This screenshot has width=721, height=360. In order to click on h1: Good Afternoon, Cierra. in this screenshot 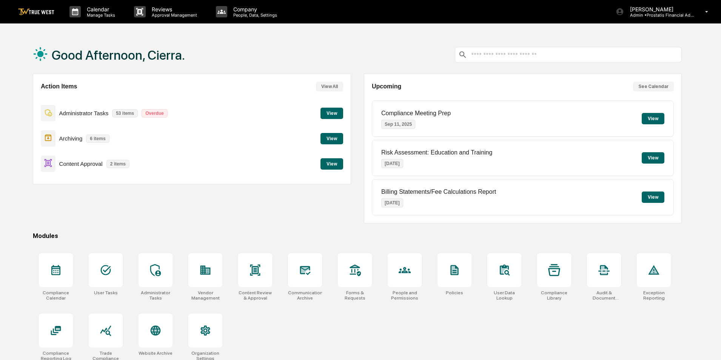, I will do `click(118, 55)`.